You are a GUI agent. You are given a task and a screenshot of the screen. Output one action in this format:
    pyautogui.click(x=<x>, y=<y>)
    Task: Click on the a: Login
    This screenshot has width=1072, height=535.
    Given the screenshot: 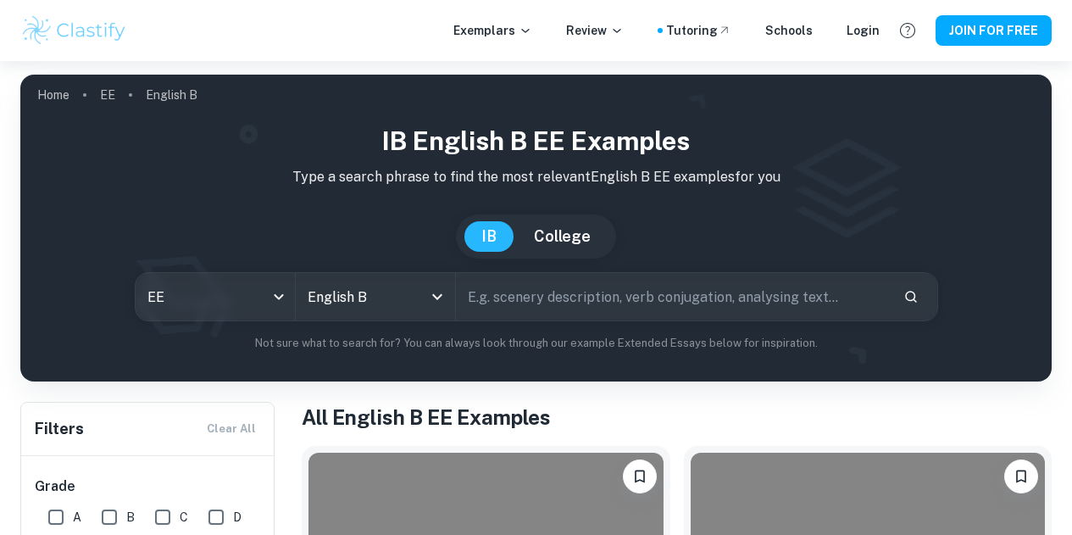 What is the action you would take?
    pyautogui.click(x=863, y=31)
    